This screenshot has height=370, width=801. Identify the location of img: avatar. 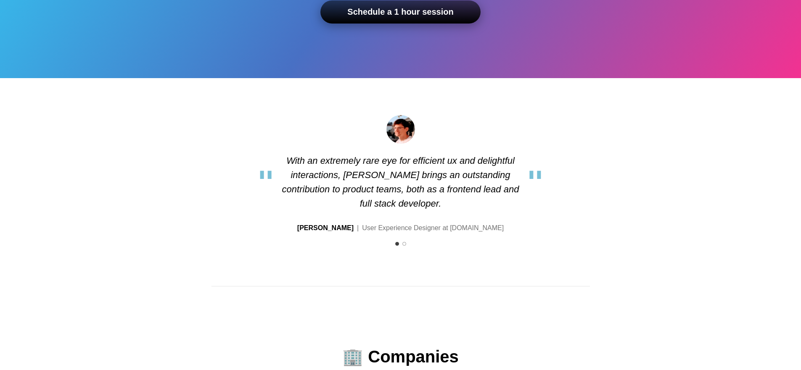
(401, 130).